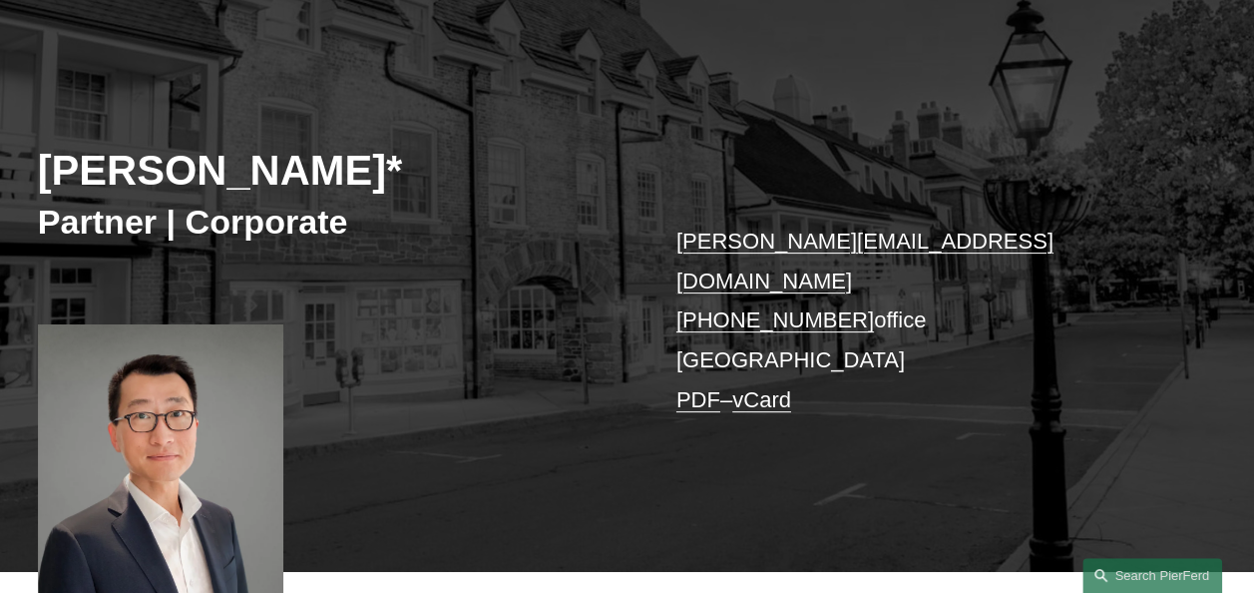  What do you see at coordinates (699, 399) in the screenshot?
I see `a: PDF` at bounding box center [699, 399].